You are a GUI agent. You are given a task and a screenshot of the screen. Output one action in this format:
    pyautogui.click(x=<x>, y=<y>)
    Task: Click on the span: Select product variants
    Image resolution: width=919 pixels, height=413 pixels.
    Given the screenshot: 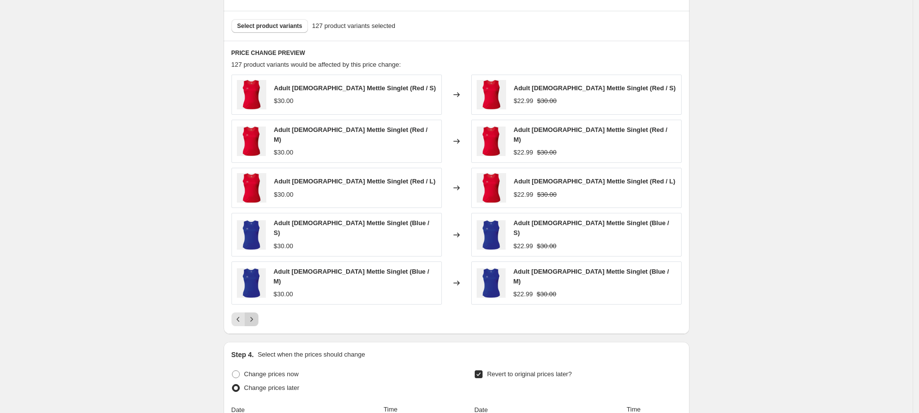 What is the action you would take?
    pyautogui.click(x=270, y=26)
    